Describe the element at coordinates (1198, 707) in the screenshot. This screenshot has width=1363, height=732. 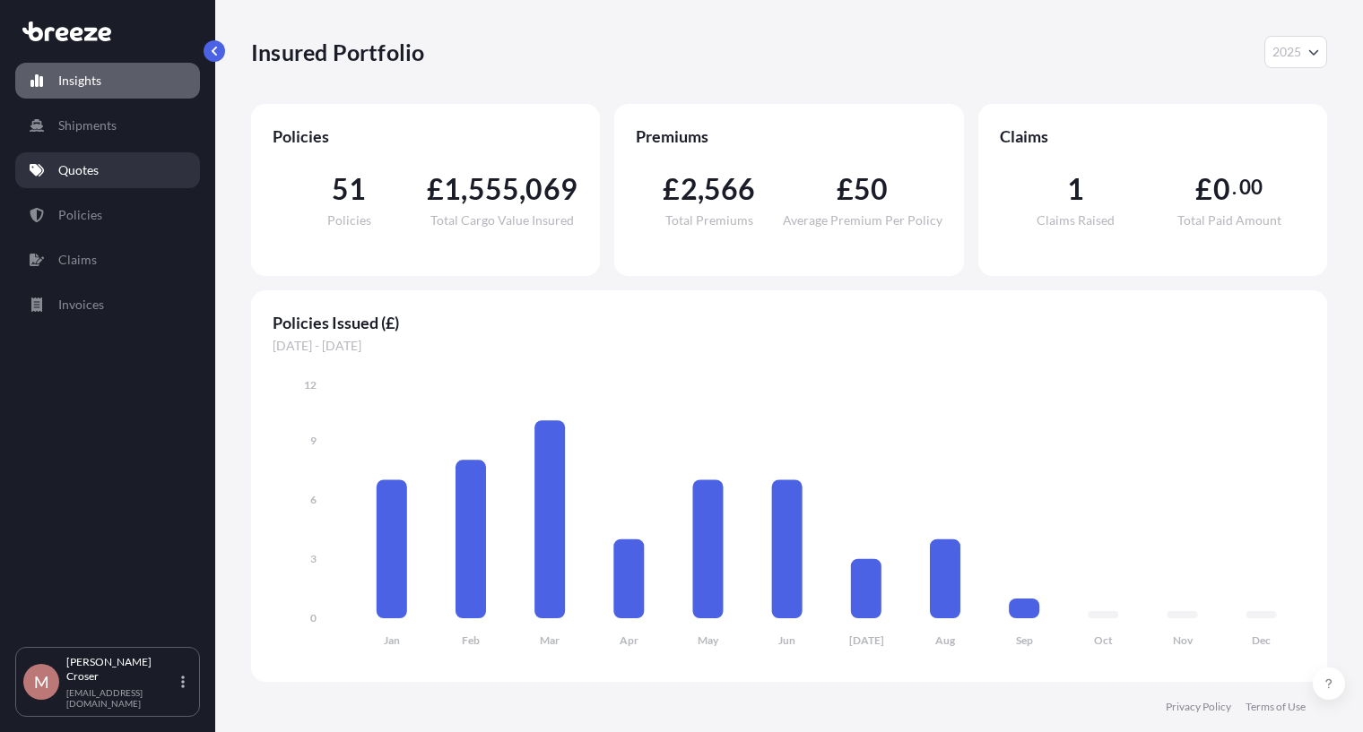
I see `a: Privacy Policy` at that location.